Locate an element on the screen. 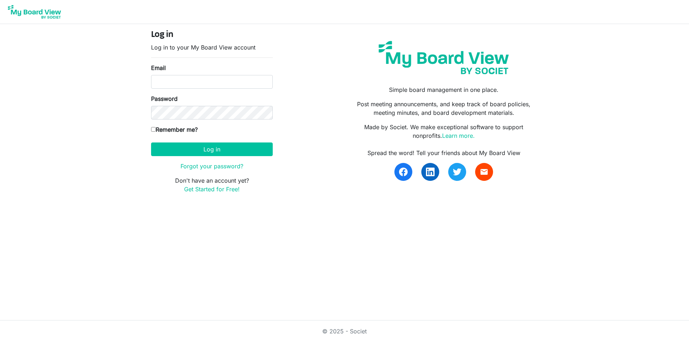  div: Spread the word! Tell your friends about My Board View is located at coordinates (444, 153).